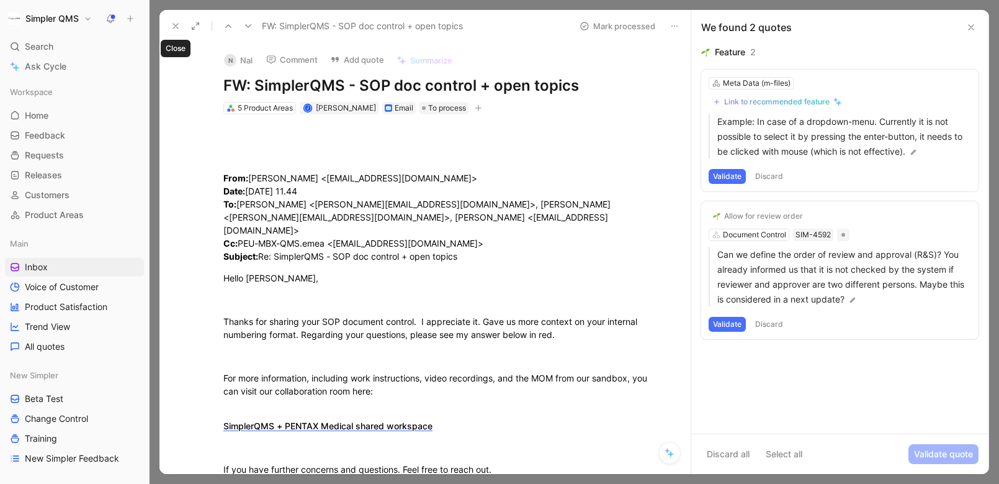 The width and height of the screenshot is (999, 484). I want to click on div: MainInboxVoice of CustomerProduct SatisfactionTrend ViewAll quotes, so click(74, 295).